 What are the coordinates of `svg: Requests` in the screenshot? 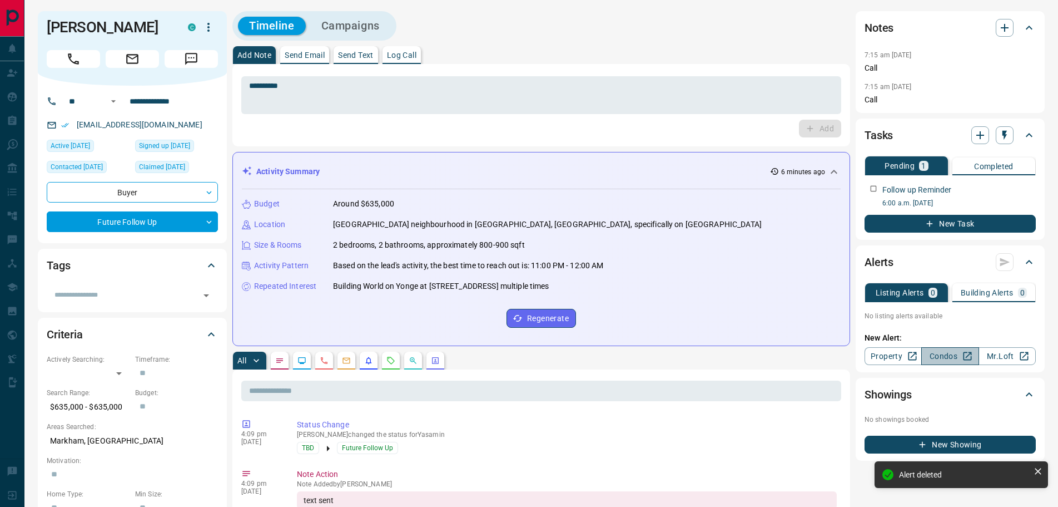 It's located at (391, 360).